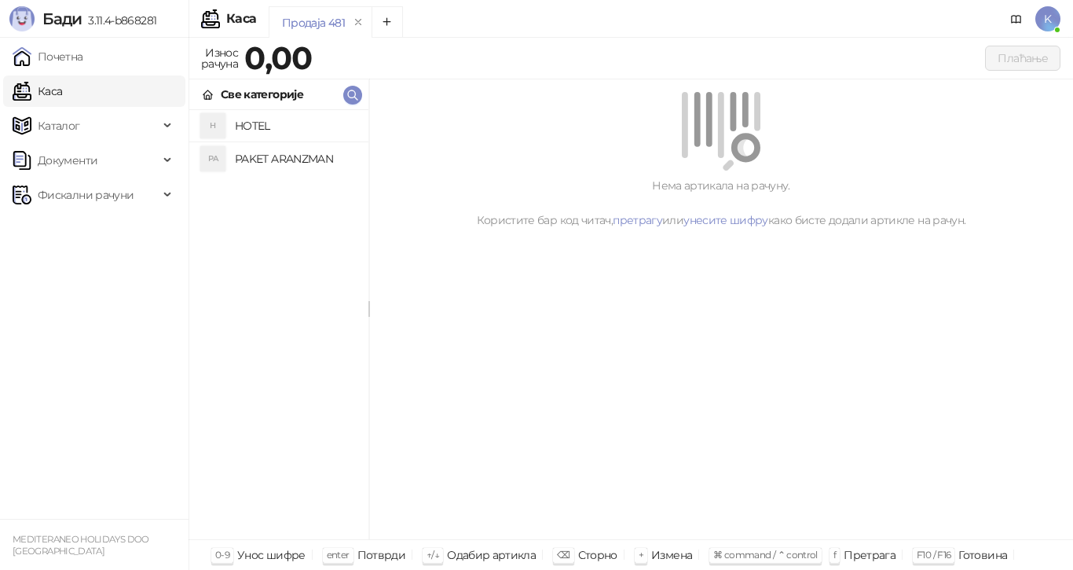 Image resolution: width=1073 pixels, height=570 pixels. What do you see at coordinates (219, 58) in the screenshot?
I see `div: Износ рачуна` at bounding box center [219, 58].